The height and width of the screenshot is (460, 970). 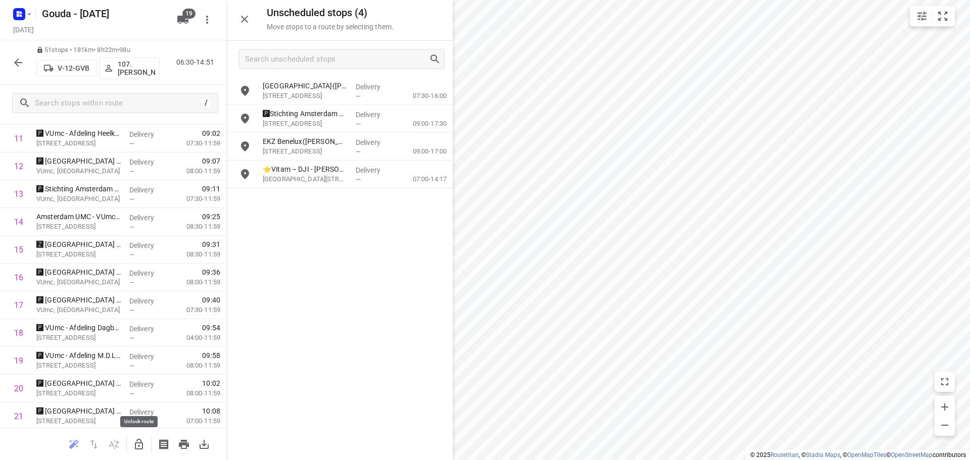 I want to click on p: 🅿 Amsterdam UMC locatie VUmc - Afdeling Polikliniek(Monique Velder), so click(x=79, y=300).